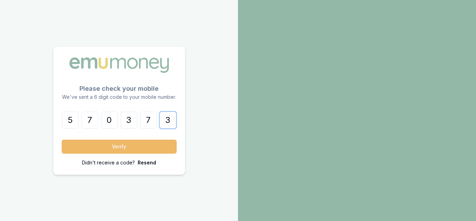 The width and height of the screenshot is (476, 221). I want to click on img: Emu Money, so click(119, 65).